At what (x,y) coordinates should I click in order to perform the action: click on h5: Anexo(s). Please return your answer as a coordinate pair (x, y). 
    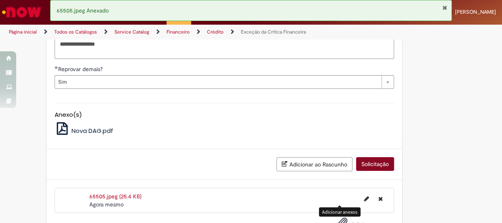
    Looking at the image, I should click on (224, 115).